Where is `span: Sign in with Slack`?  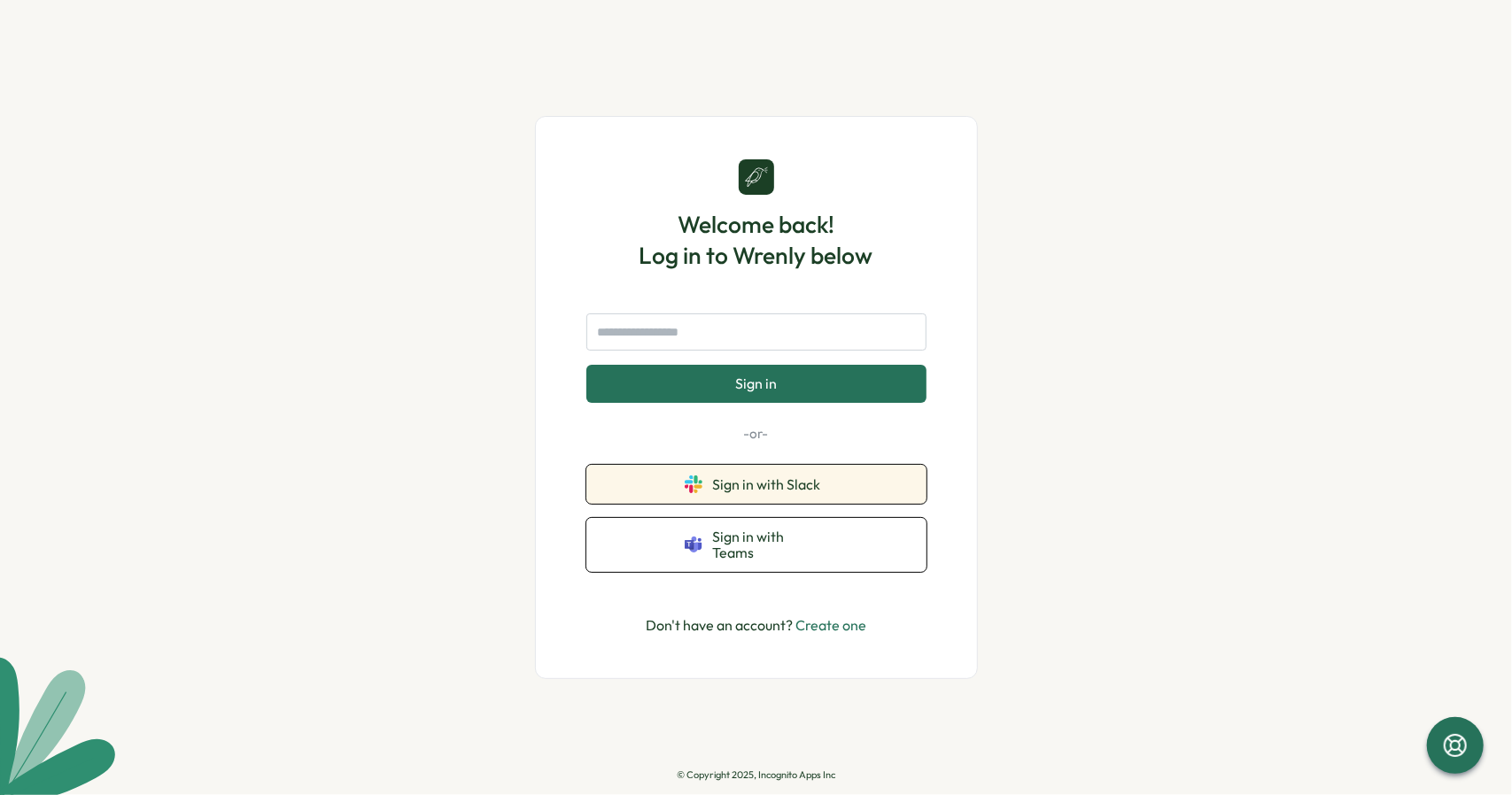
span: Sign in with Slack is located at coordinates (771, 484).